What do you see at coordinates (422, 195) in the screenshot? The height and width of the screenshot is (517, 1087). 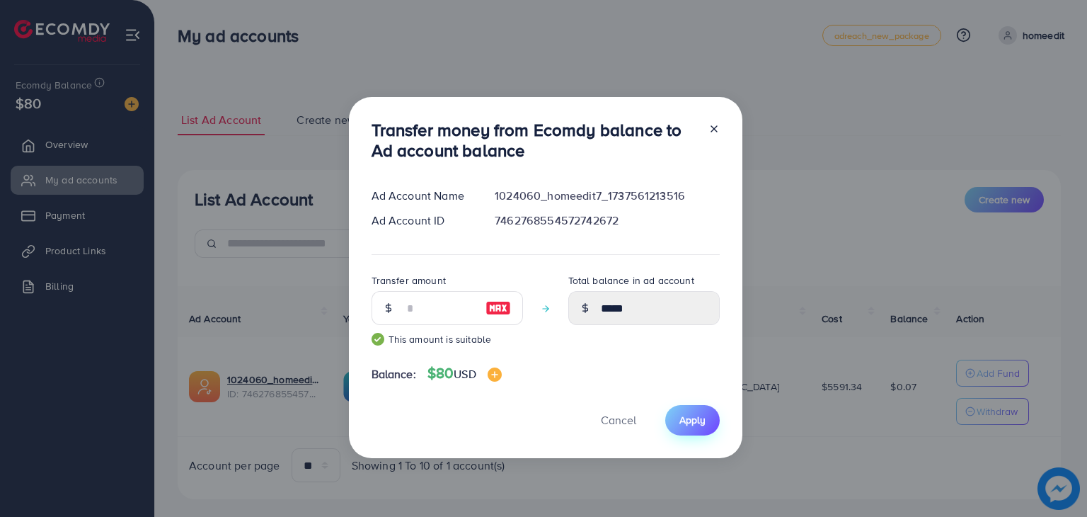 I see `div: Ad Account Name` at bounding box center [422, 195].